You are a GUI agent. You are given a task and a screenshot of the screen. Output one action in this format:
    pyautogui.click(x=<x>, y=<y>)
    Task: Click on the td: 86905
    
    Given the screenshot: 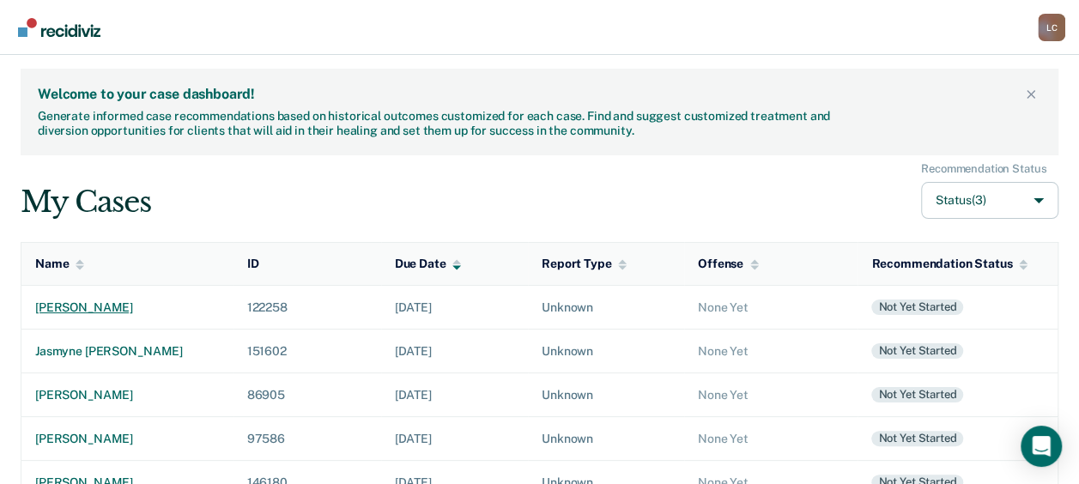 What is the action you would take?
    pyautogui.click(x=307, y=394)
    